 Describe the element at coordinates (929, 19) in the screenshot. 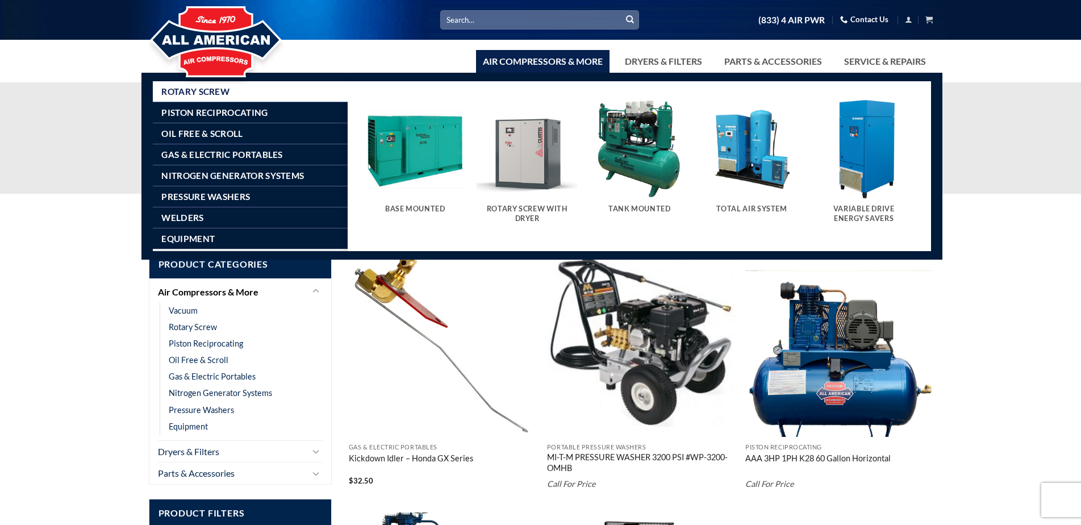

I see `a: View cart` at that location.